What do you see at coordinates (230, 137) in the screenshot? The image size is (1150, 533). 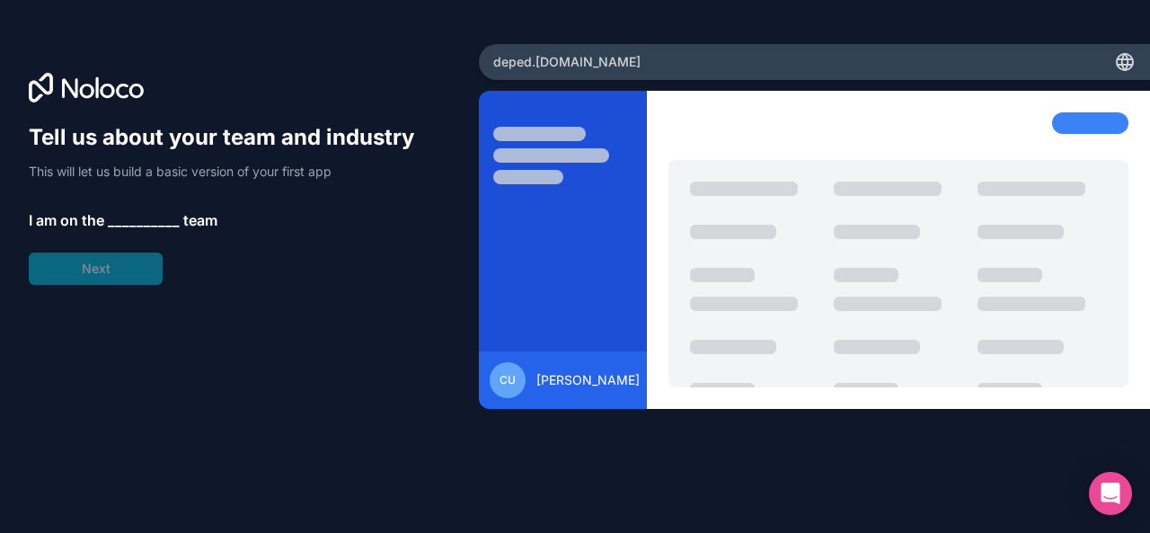 I see `h1: Tell us about your team and industry` at bounding box center [230, 137].